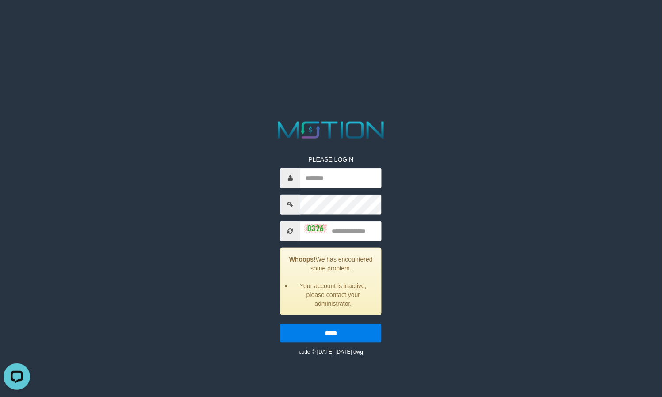 Image resolution: width=662 pixels, height=397 pixels. What do you see at coordinates (331, 281) in the screenshot?
I see `div: We has encountered some problem.` at bounding box center [331, 281].